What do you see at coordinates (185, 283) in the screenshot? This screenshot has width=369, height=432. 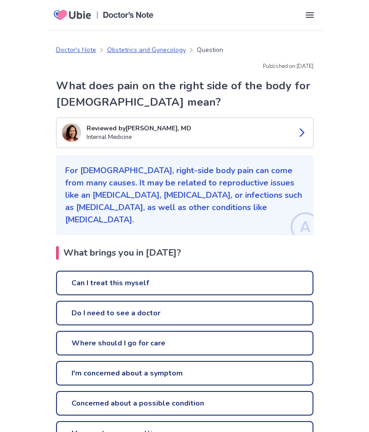 I see `a: Can I treat this myself` at bounding box center [185, 283].